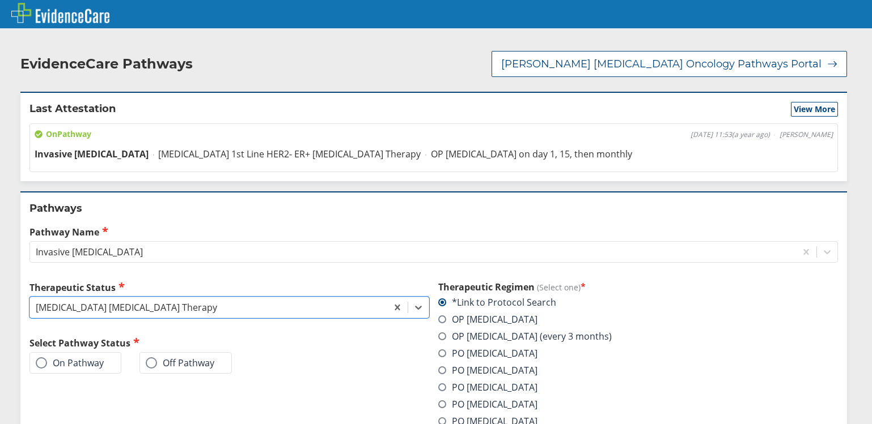  I want to click on span: On Pathway, so click(63, 134).